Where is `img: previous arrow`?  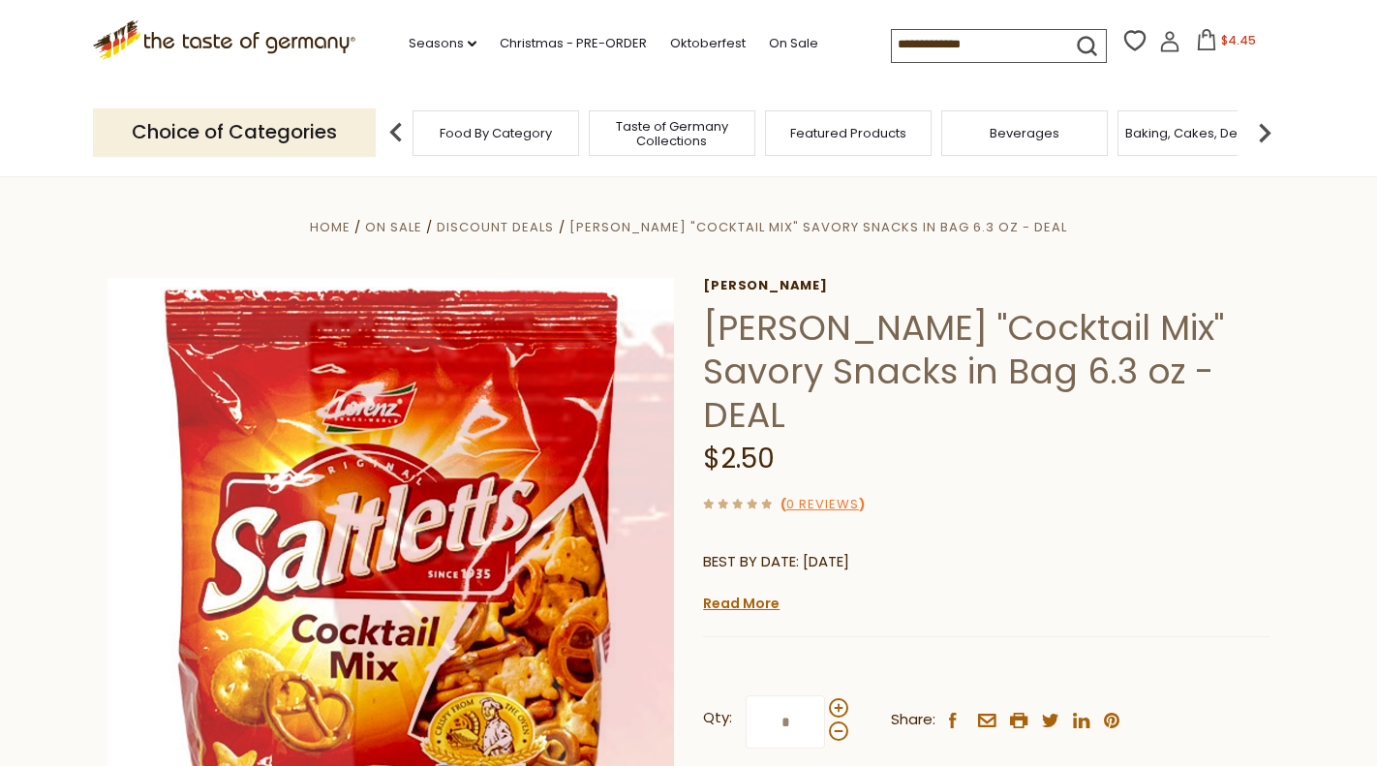 img: previous arrow is located at coordinates (396, 133).